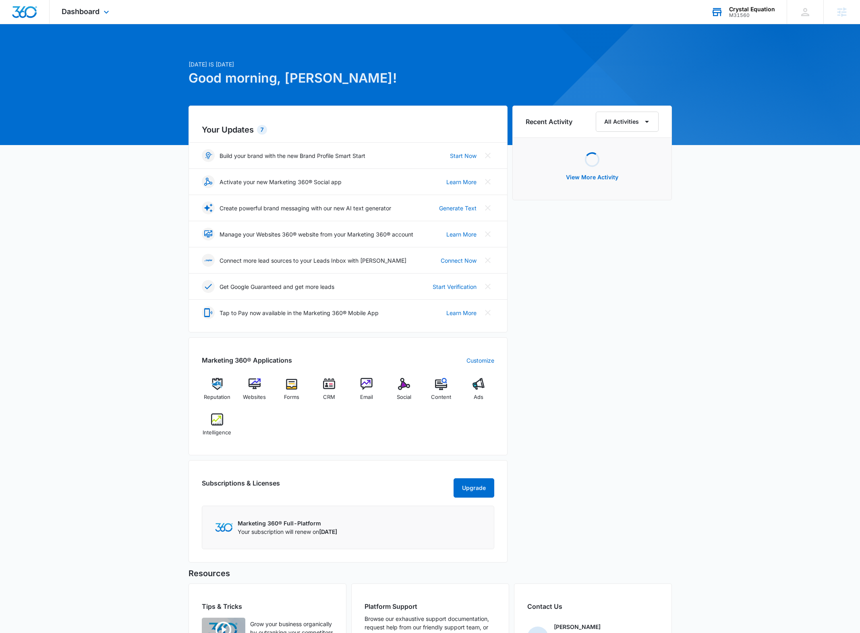 The height and width of the screenshot is (633, 860). What do you see at coordinates (348, 130) in the screenshot?
I see `h2: Your Updates` at bounding box center [348, 130].